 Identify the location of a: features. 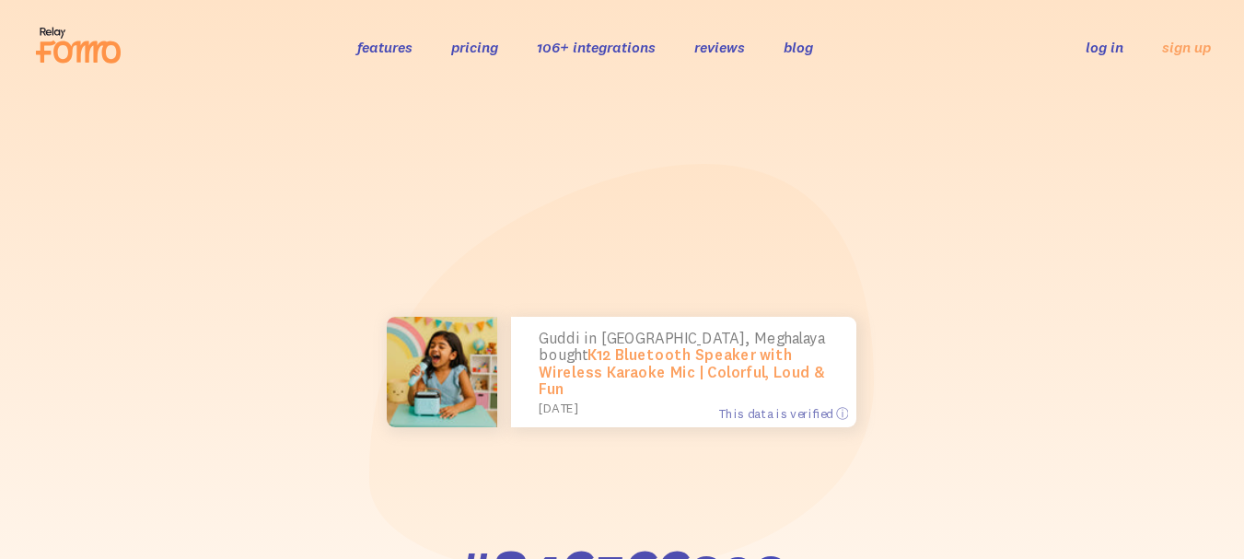
(385, 47).